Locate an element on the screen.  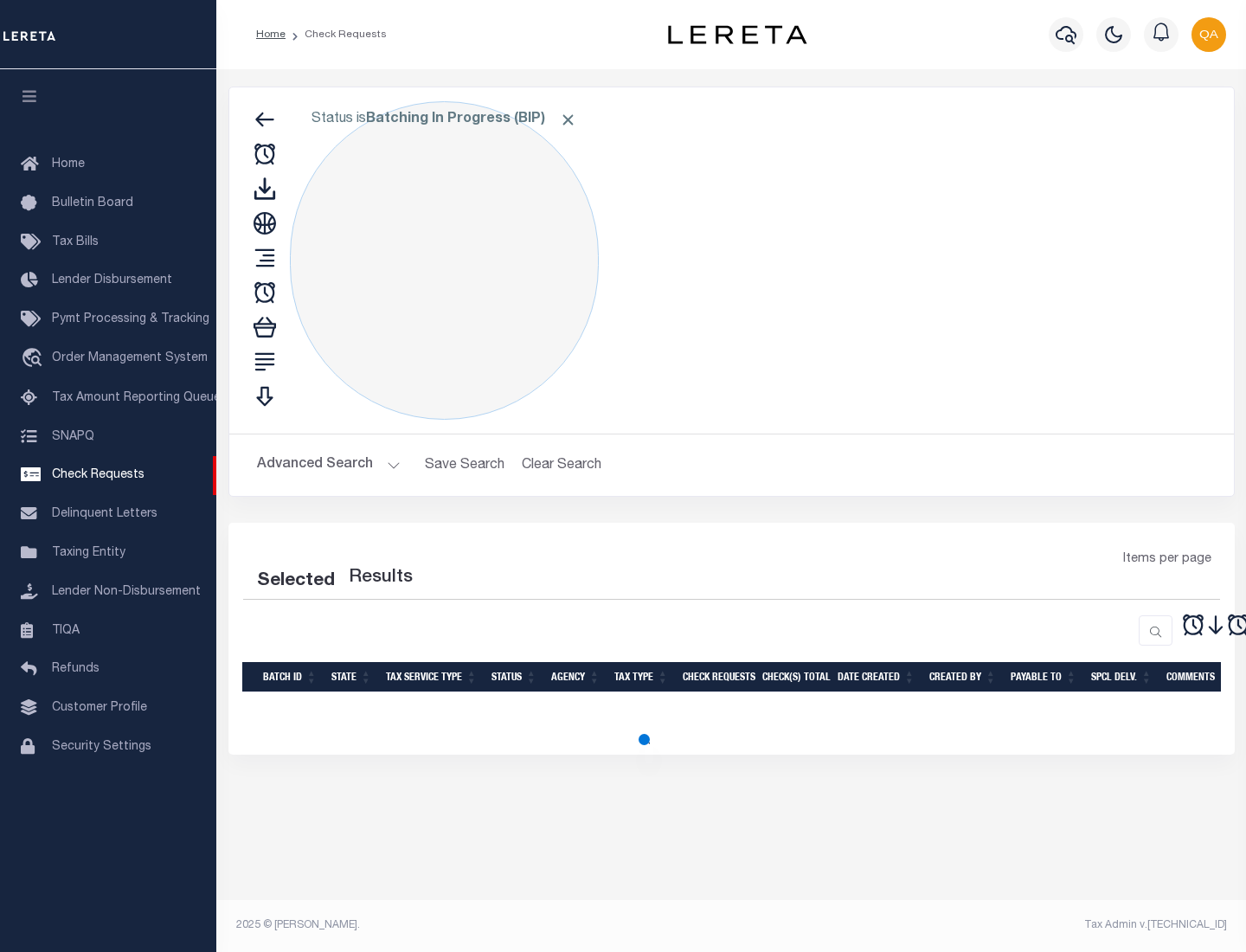
th: Payable To is located at coordinates (1044, 677).